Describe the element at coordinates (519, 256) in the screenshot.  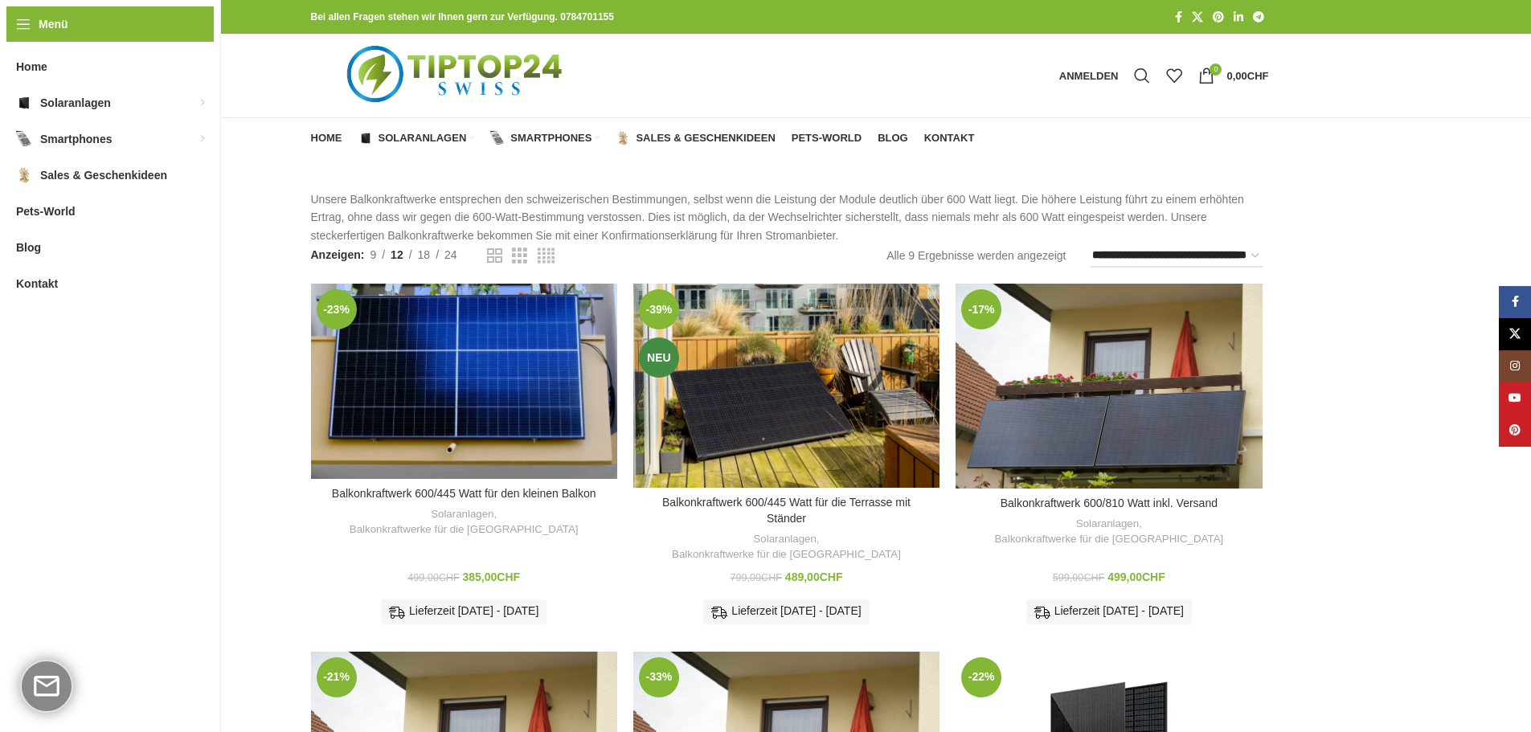
I see `a: Rasteransicht 3` at that location.